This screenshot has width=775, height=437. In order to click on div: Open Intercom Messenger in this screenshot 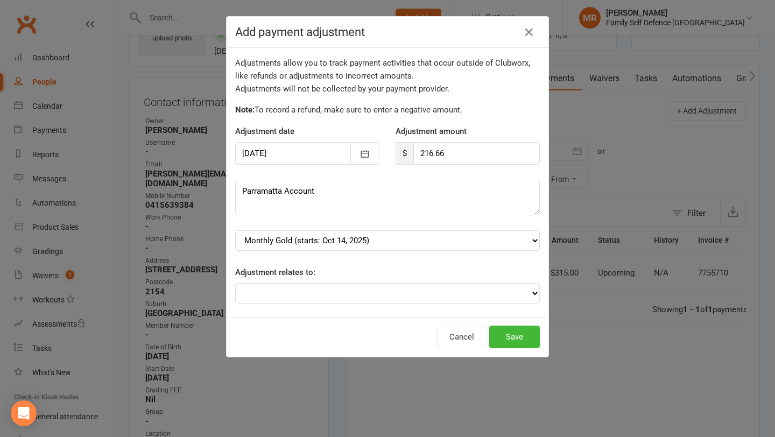, I will do `click(24, 413)`.